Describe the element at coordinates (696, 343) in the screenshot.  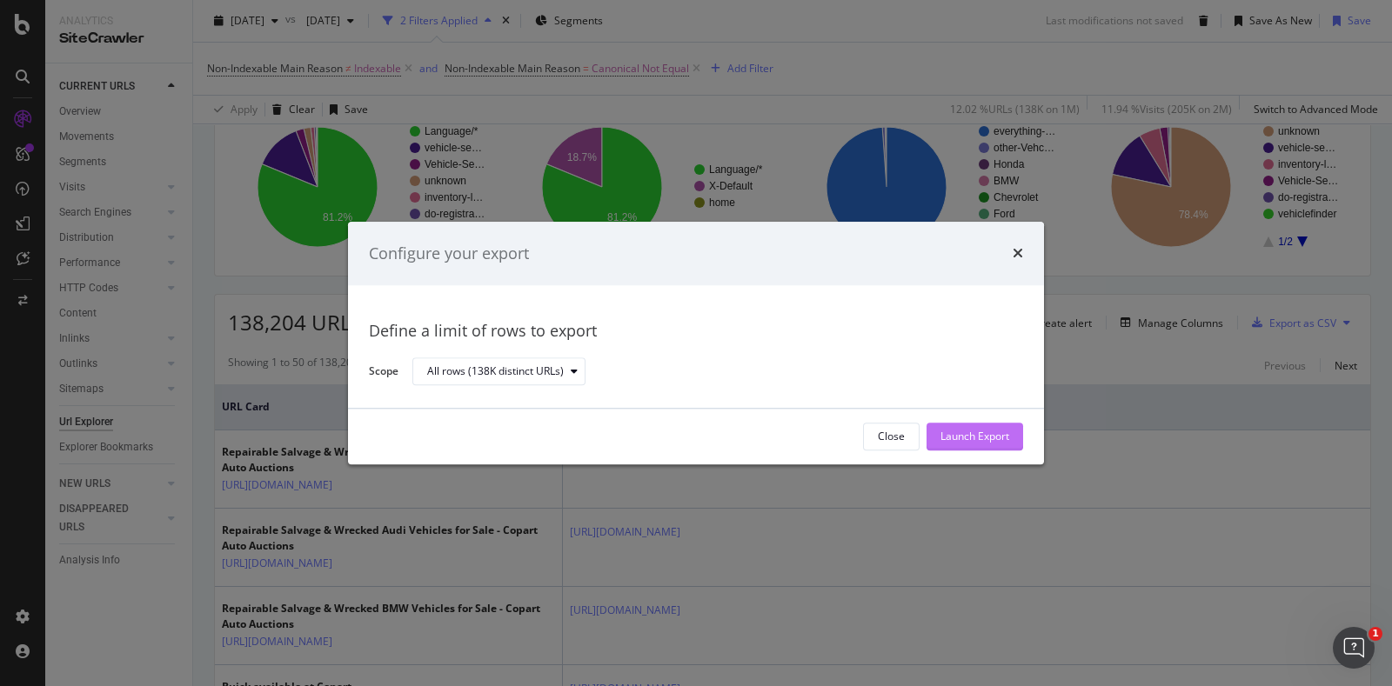
I see `div: modal` at that location.